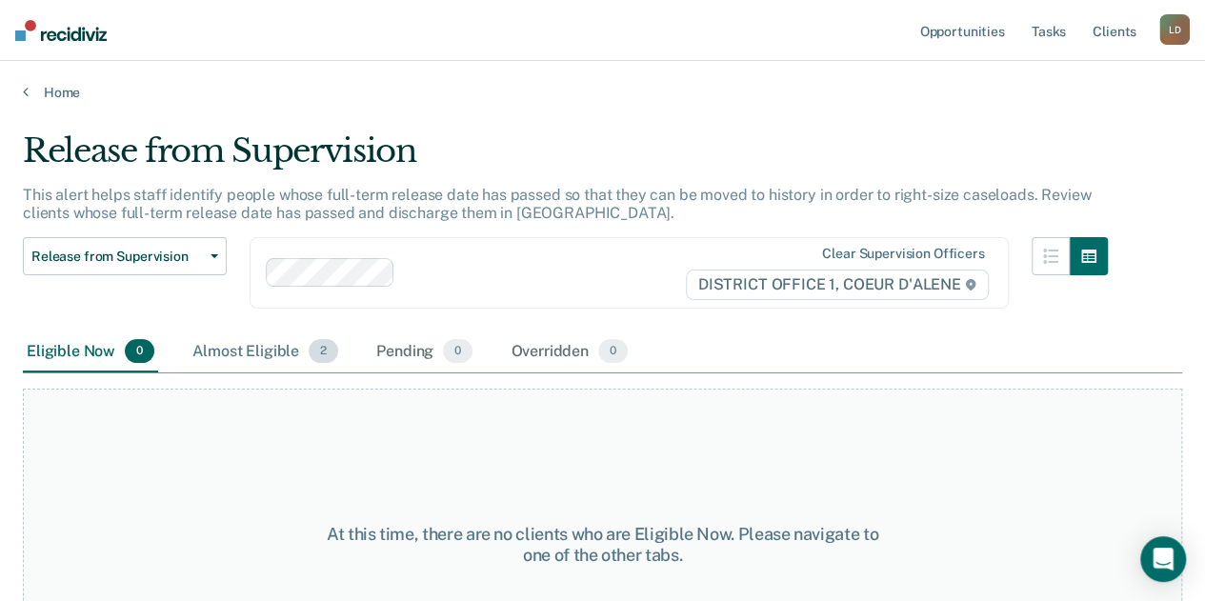 This screenshot has height=601, width=1205. I want to click on div: Almost Eligible2, so click(265, 353).